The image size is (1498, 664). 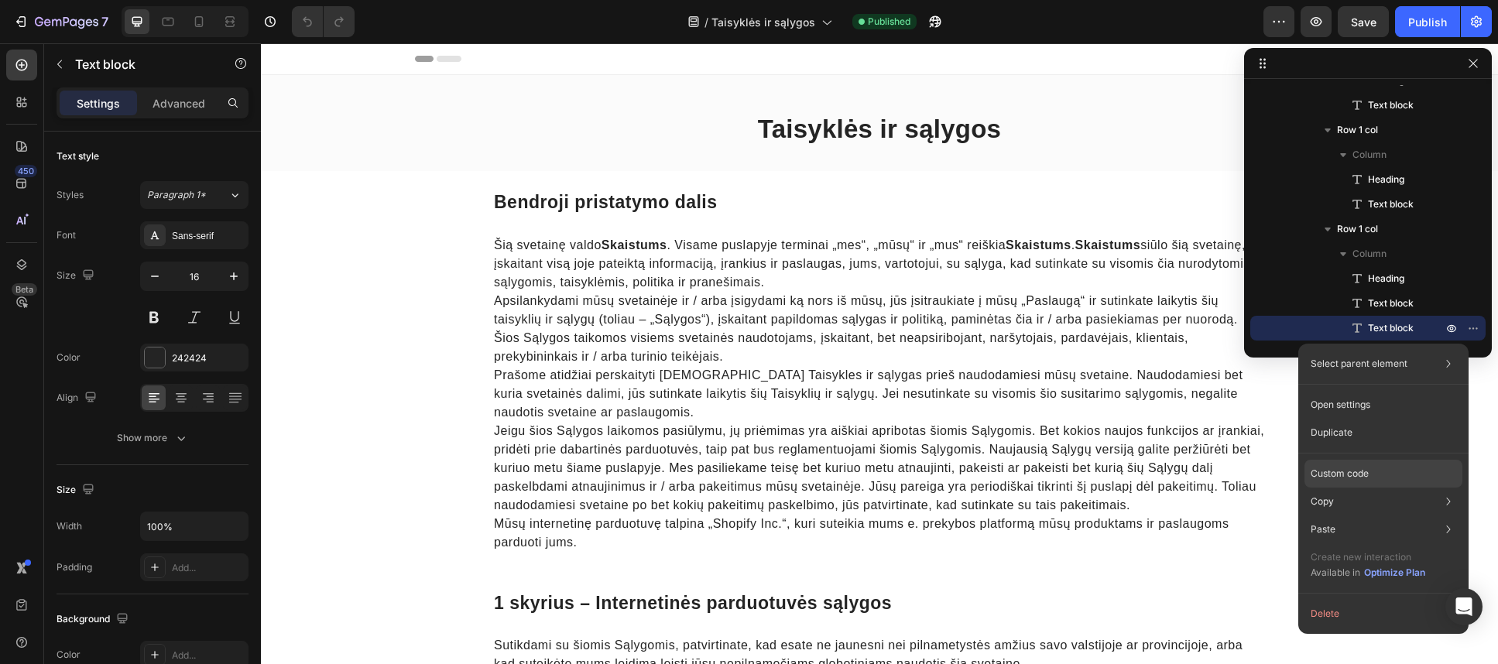 I want to click on button: Delete, so click(x=1383, y=614).